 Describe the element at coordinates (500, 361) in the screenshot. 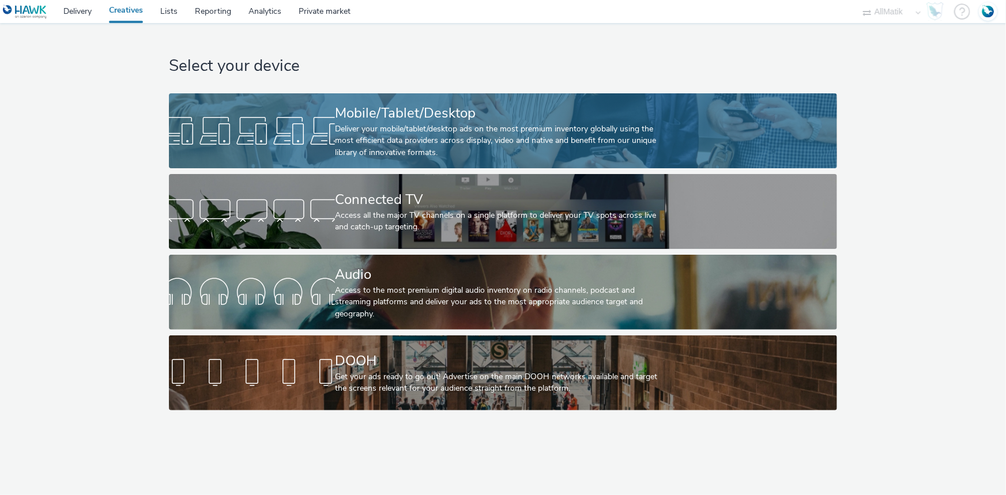

I see `div: DOOH` at that location.